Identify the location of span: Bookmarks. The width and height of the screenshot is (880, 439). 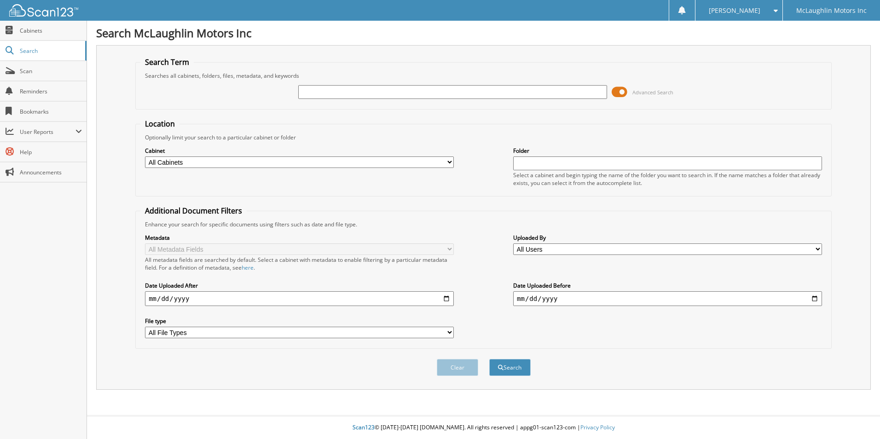
(51, 111).